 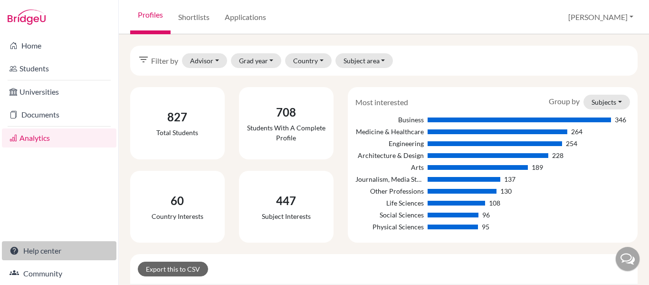 I want to click on div: 264, so click(x=577, y=131).